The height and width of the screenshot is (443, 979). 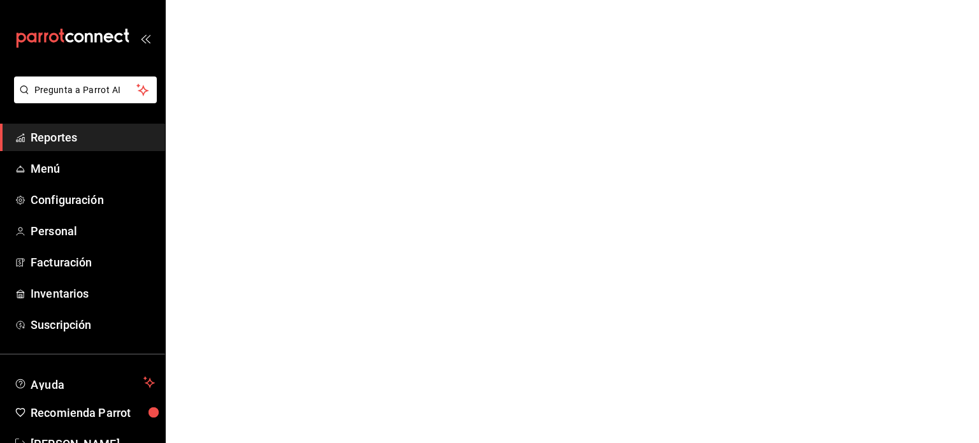 What do you see at coordinates (92, 412) in the screenshot?
I see `span: Recomienda Parrot` at bounding box center [92, 412].